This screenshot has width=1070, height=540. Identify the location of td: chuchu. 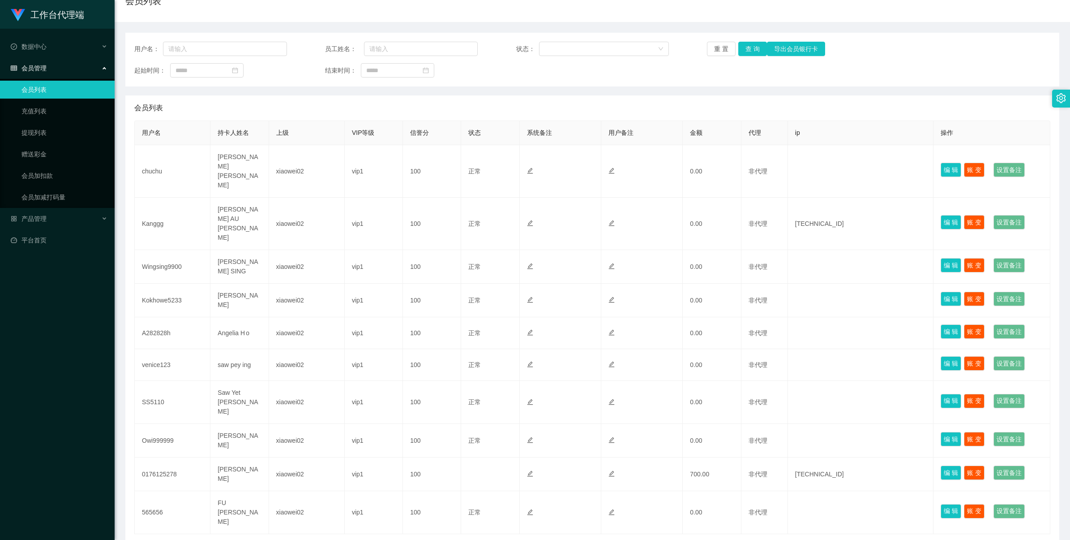
(172, 171).